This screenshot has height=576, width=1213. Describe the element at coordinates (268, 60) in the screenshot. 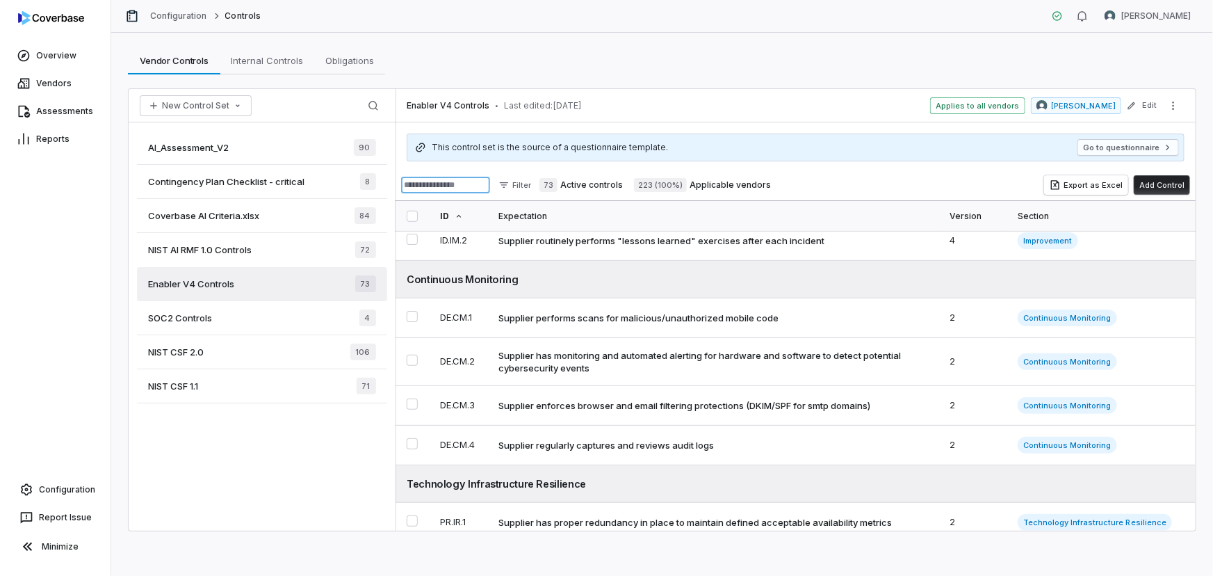

I see `span: Internal Controls` at that location.